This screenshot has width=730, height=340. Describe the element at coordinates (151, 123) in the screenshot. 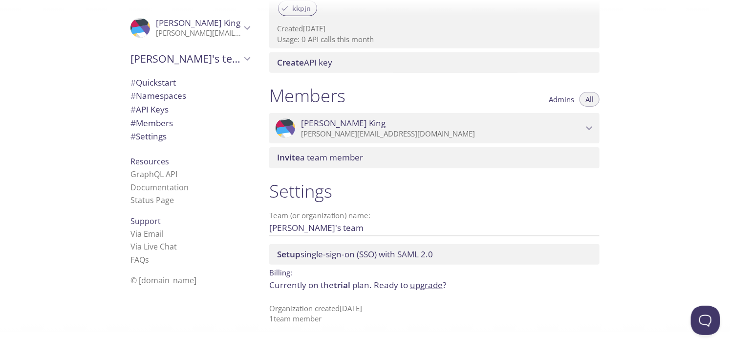

I see `span: Members` at that location.